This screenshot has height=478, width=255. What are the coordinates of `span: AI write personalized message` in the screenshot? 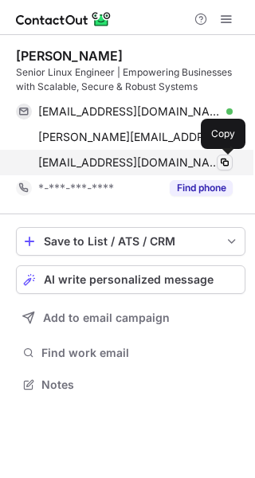 It's located at (128, 280).